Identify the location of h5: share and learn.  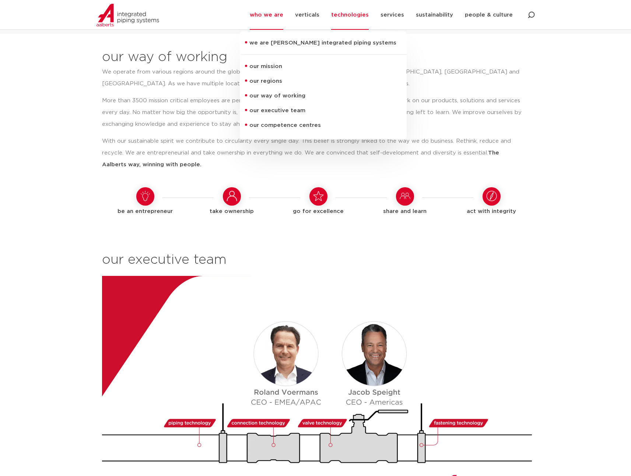
(405, 212).